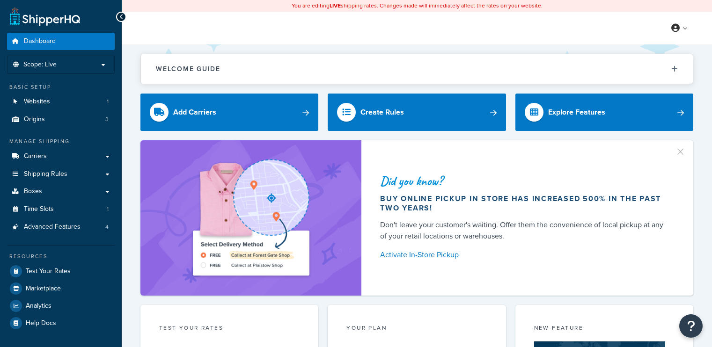  What do you see at coordinates (335, 6) in the screenshot?
I see `b: LIVE` at bounding box center [335, 6].